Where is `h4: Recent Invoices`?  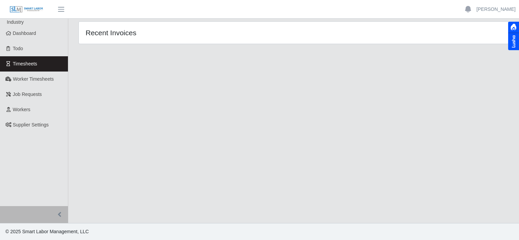
h4: Recent Invoices is located at coordinates (169, 33).